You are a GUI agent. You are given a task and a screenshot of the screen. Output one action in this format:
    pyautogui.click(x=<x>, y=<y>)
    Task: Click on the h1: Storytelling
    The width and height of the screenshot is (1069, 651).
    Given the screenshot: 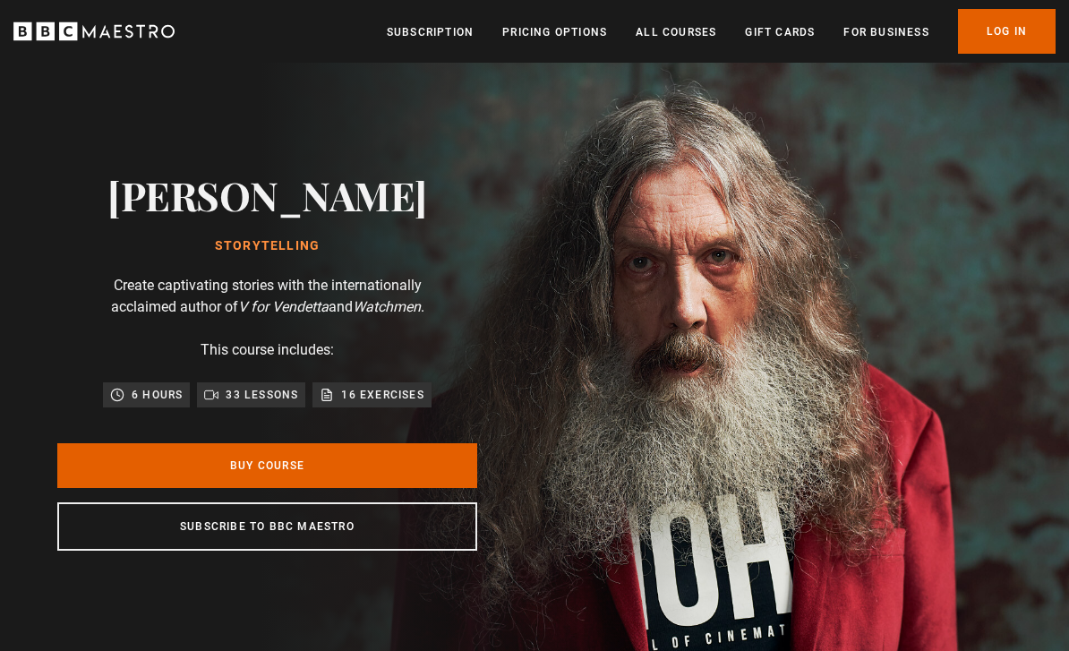 What is the action you would take?
    pyautogui.click(x=267, y=246)
    